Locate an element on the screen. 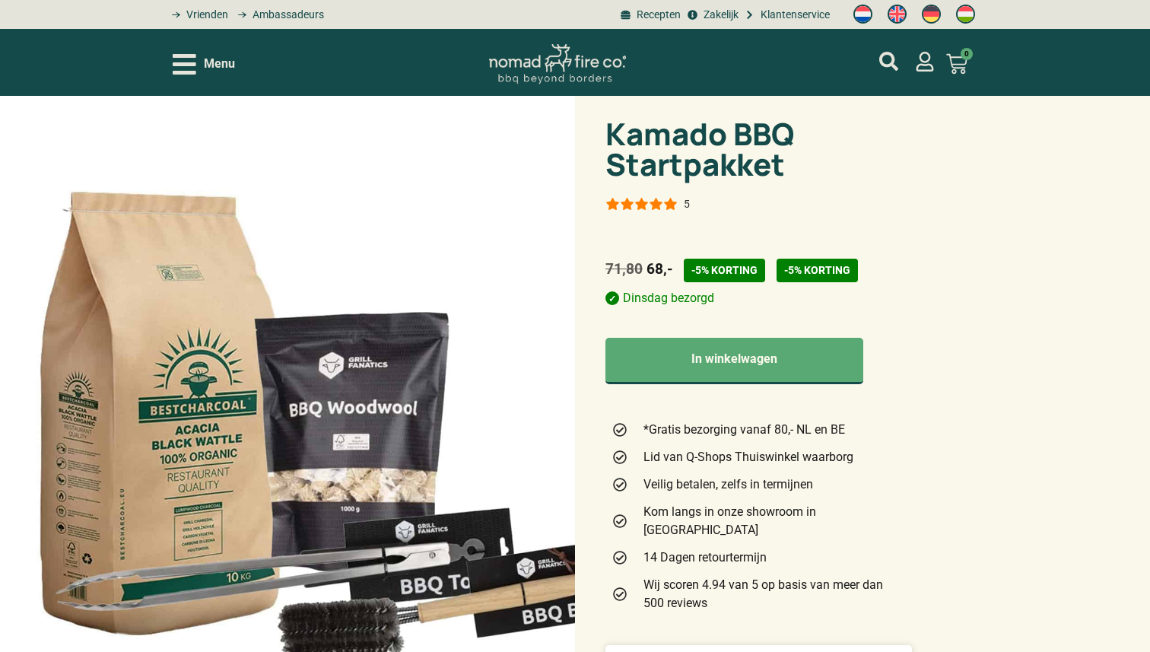 This screenshot has width=1150, height=652. span: *Gratis bezorging vanaf 80,- NL en BE is located at coordinates (742, 430).